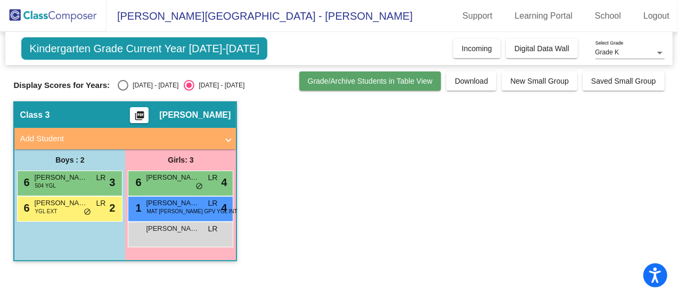 The image size is (678, 298). Describe the element at coordinates (61, 85) in the screenshot. I see `span: Display Scores for Years:` at that location.